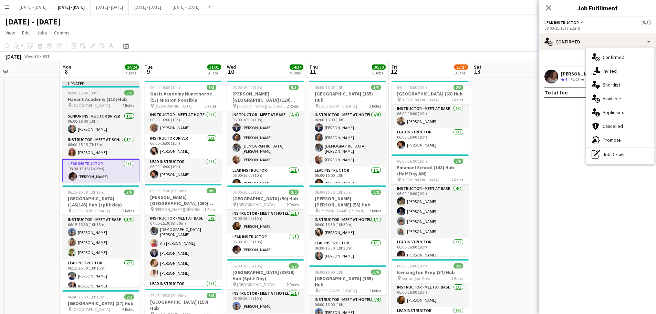 The image size is (656, 314). I want to click on span: 06:00-16:30 (10h30m), so click(334, 192).